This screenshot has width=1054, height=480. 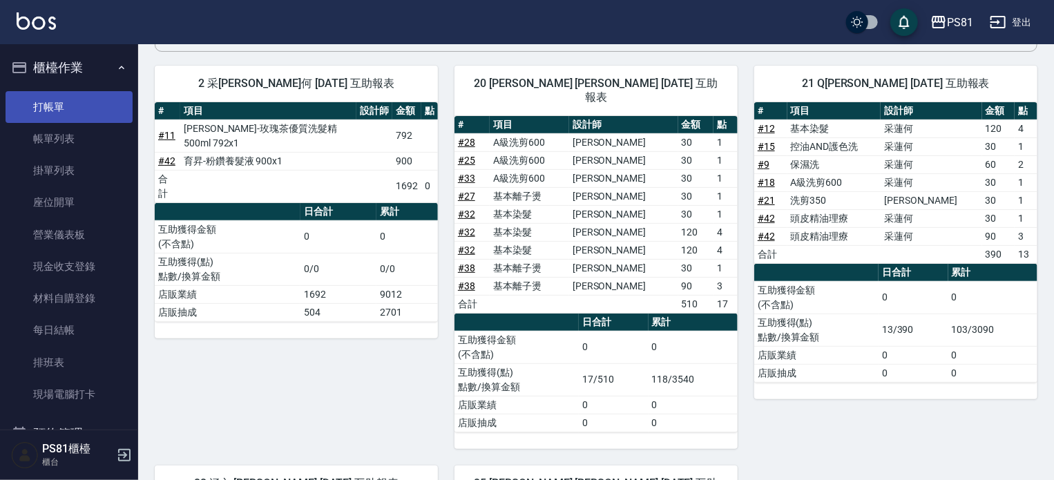 I want to click on td: 792, so click(x=407, y=135).